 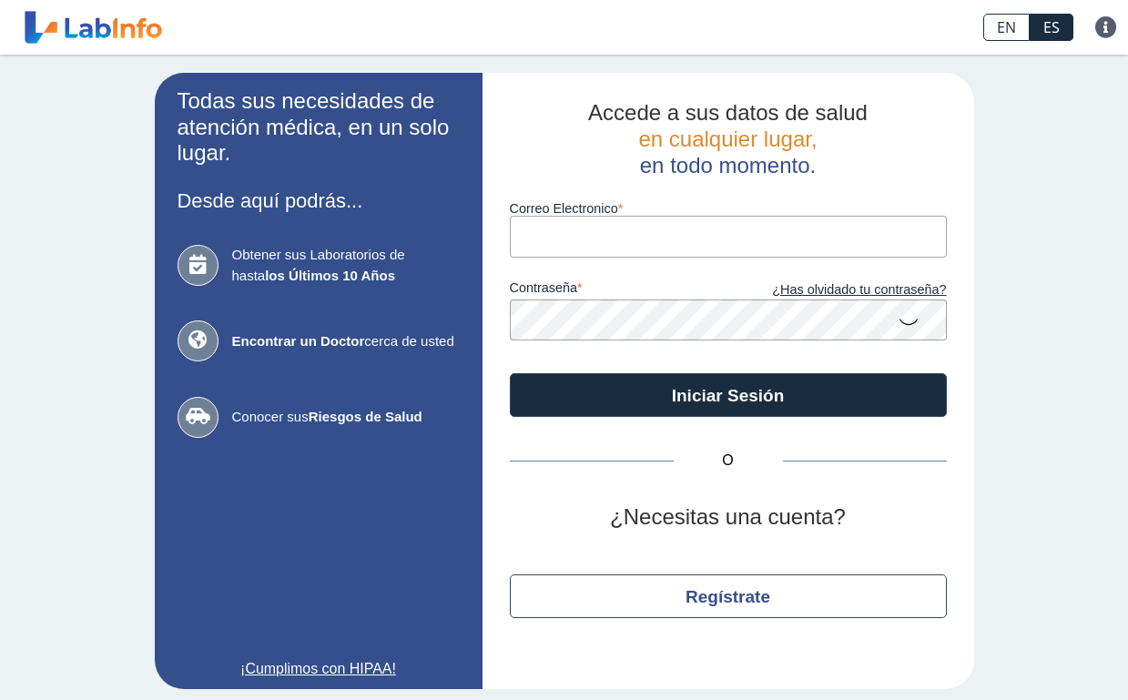 What do you see at coordinates (727, 112) in the screenshot?
I see `span: Accede a sus datos de salud` at bounding box center [727, 112].